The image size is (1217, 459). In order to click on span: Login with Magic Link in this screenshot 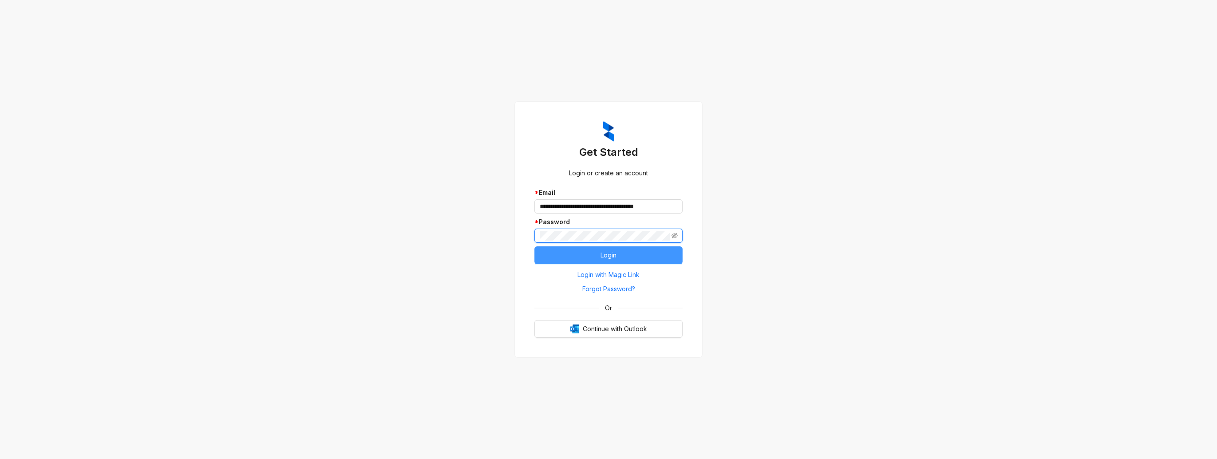, I will do `click(608, 275)`.